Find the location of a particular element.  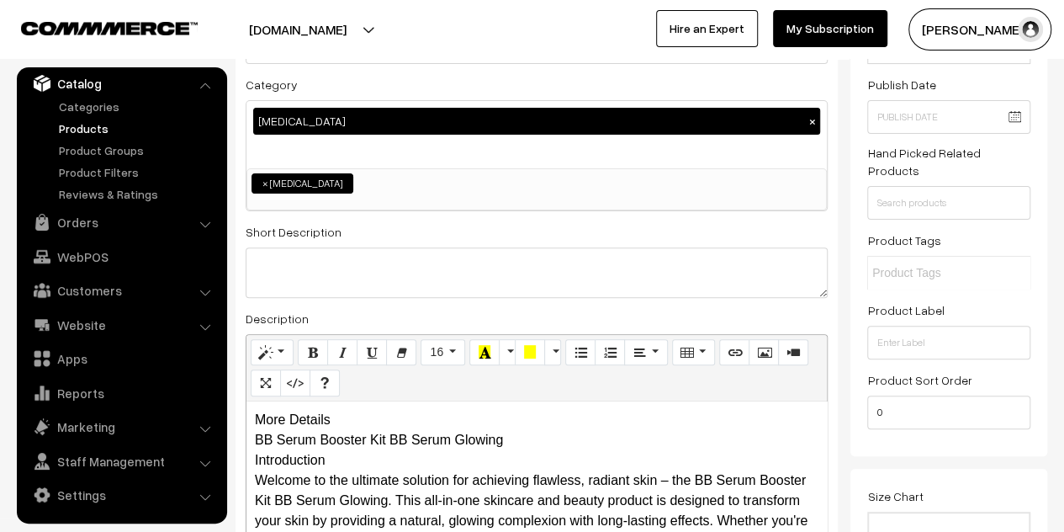

a: WebPOS is located at coordinates (121, 257).